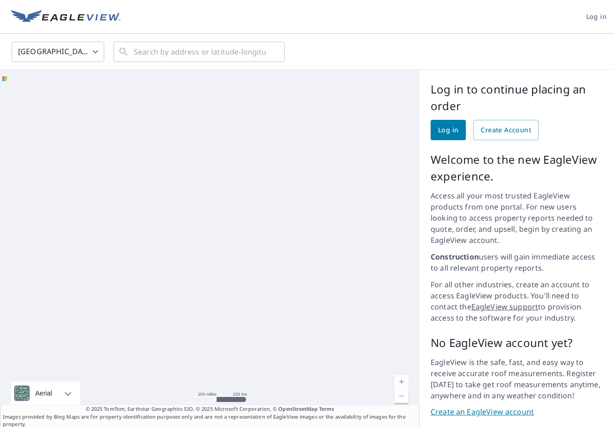  What do you see at coordinates (402, 396) in the screenshot?
I see `a: Current Level 5, Zoom Out` at bounding box center [402, 396].